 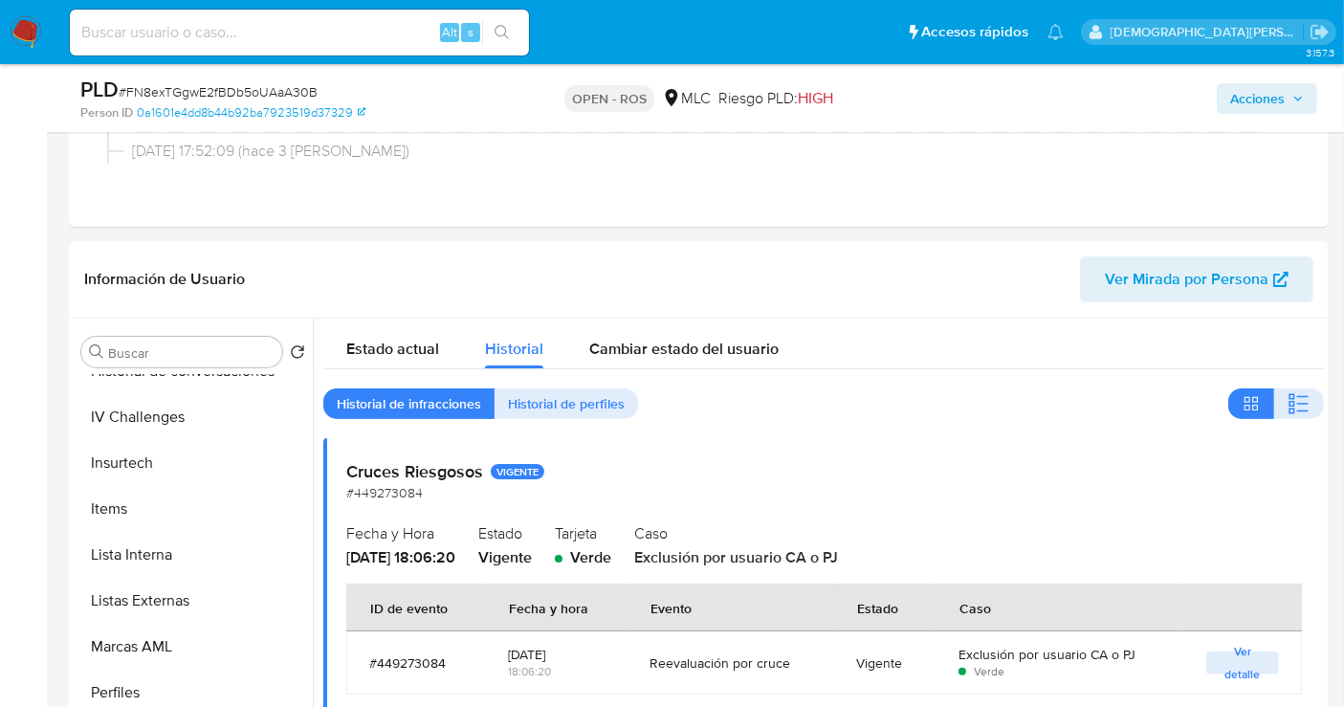 What do you see at coordinates (193, 647) in the screenshot?
I see `button: Marcas AML` at bounding box center [193, 647].